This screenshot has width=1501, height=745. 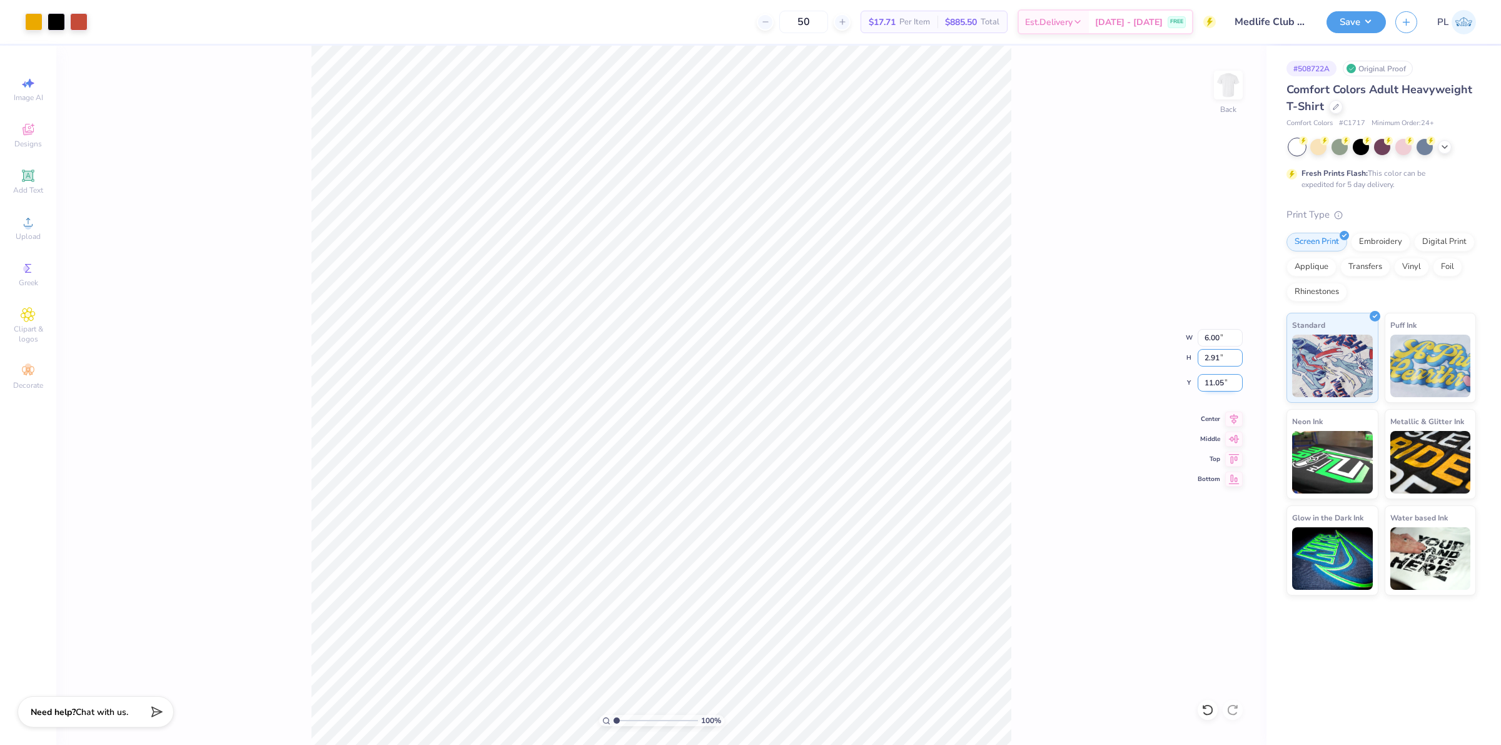 I want to click on span: Minimum Order: 24 +, so click(x=1403, y=123).